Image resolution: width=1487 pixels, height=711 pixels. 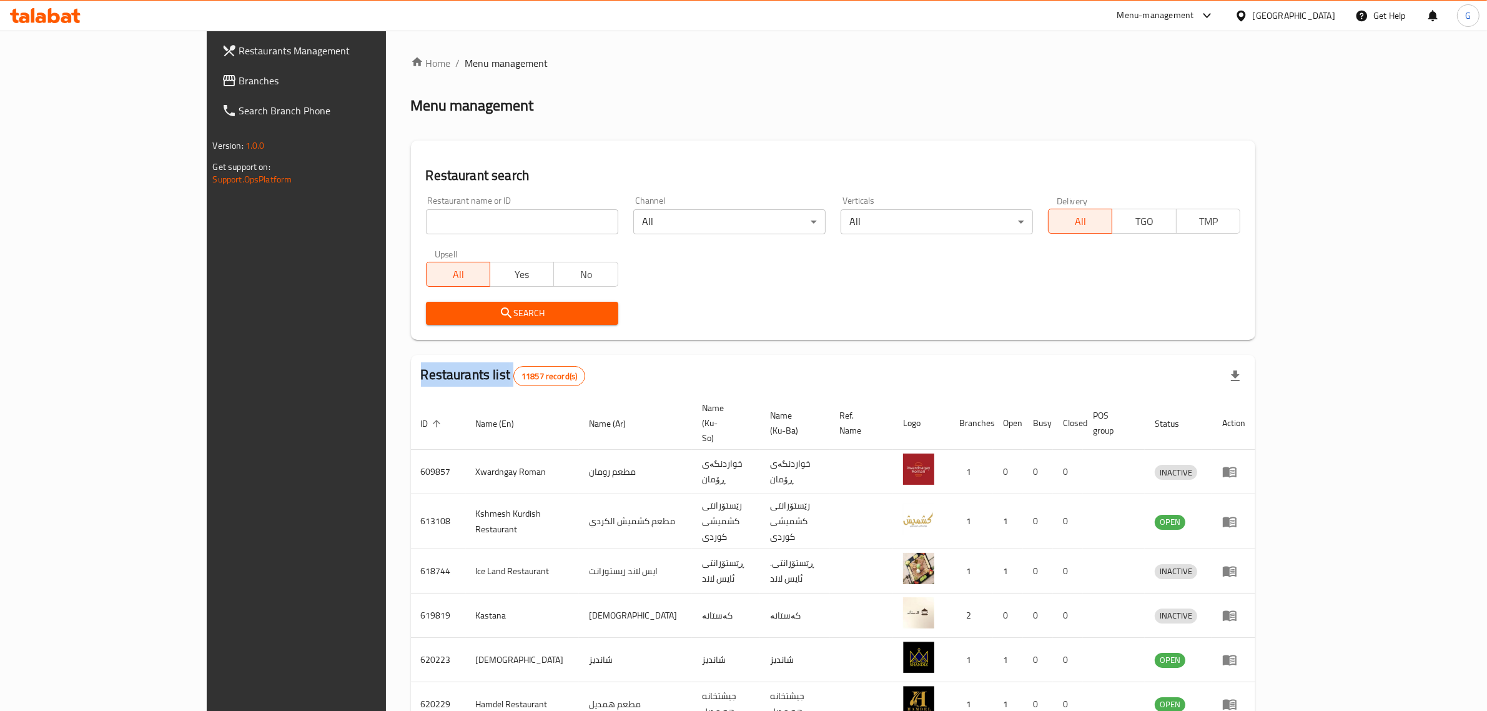 I want to click on span: Search, so click(x=522, y=313).